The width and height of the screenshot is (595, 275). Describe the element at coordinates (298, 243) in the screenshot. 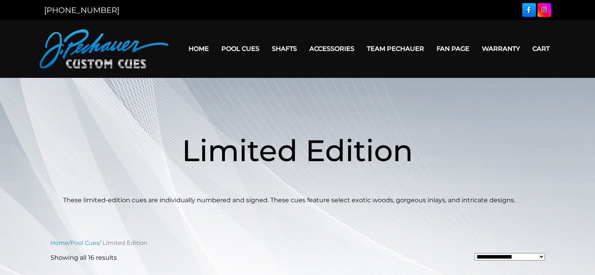

I see `nav: Breadcrumb` at that location.